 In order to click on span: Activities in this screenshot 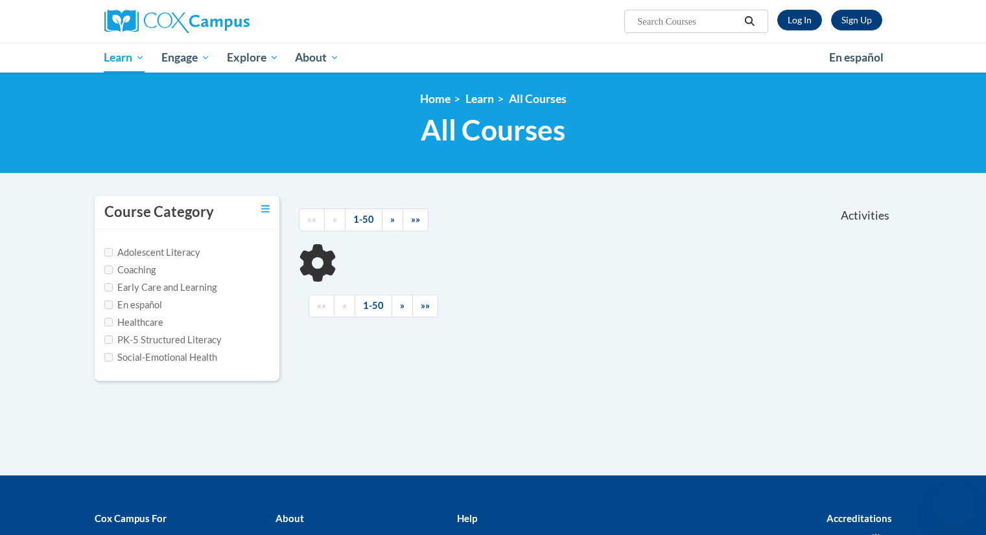, I will do `click(865, 216)`.